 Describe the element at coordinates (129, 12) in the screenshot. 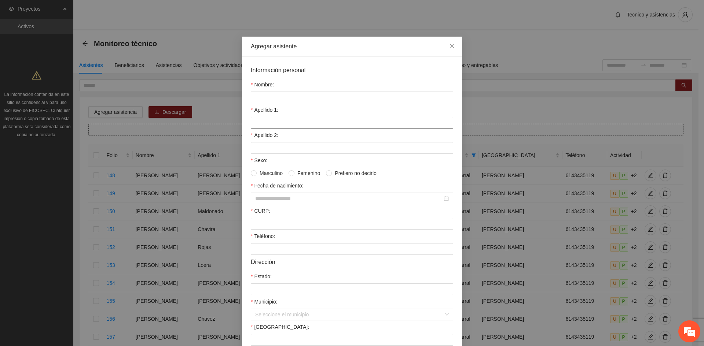

I see `div: Minimizar ventana de chat en vivo` at that location.